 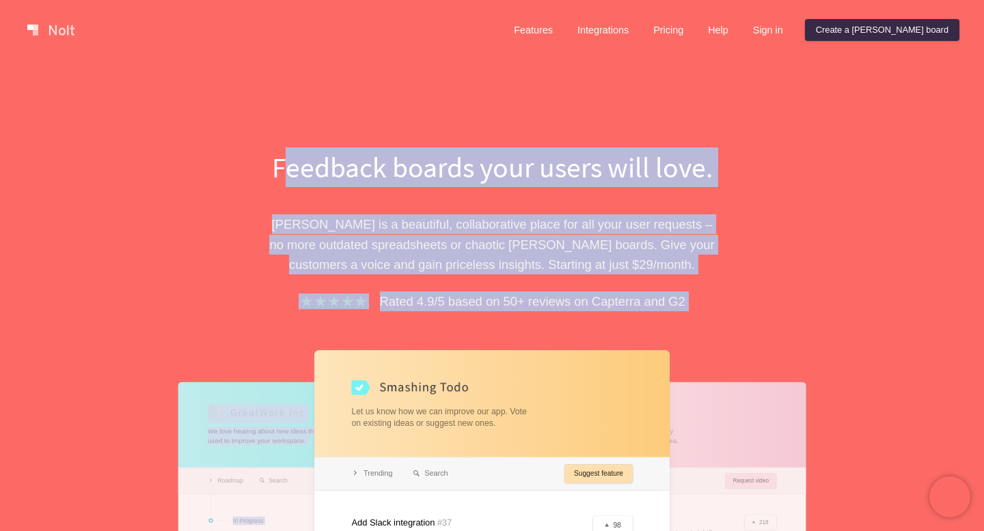 I want to click on a: Pricing, so click(x=668, y=30).